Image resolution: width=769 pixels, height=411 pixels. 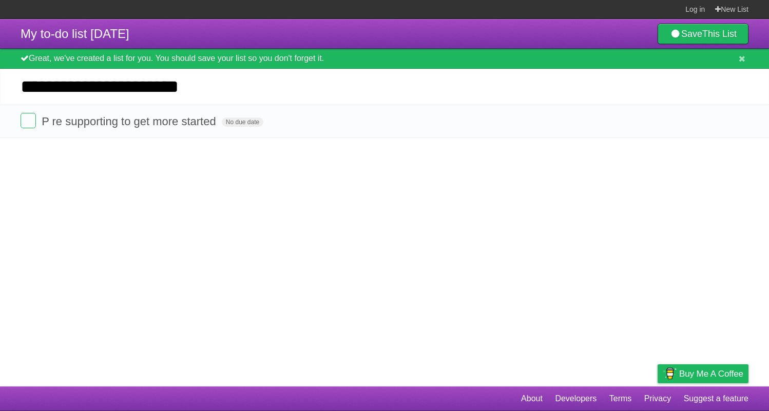 I want to click on a: Privacy, so click(x=657, y=399).